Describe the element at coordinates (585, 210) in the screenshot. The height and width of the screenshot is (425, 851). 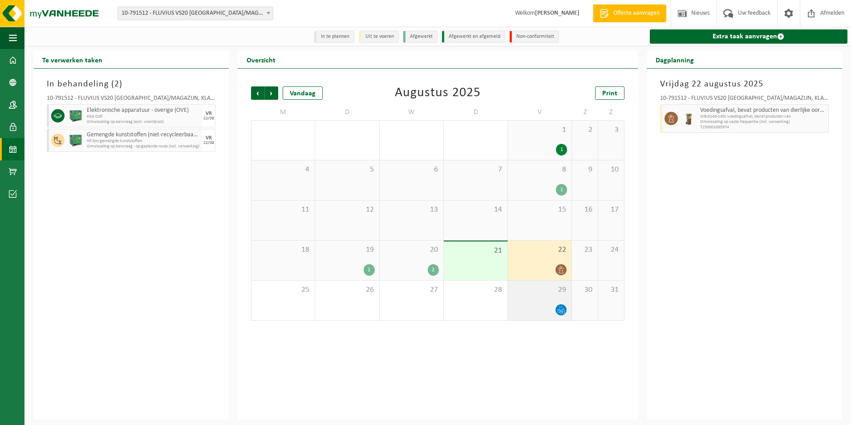
I see `span: 16` at that location.